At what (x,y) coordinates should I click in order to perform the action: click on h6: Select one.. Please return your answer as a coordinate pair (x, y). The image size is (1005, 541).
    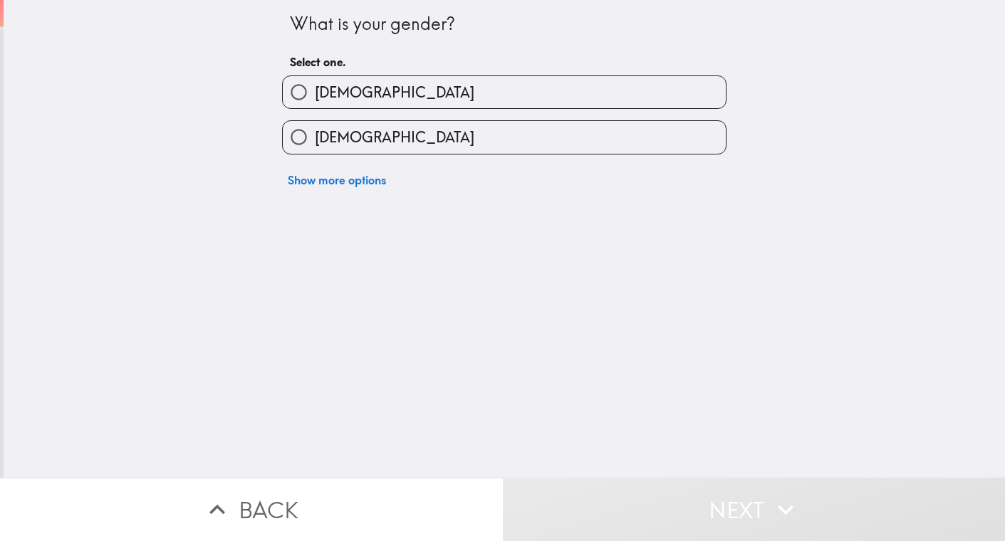
    Looking at the image, I should click on (504, 62).